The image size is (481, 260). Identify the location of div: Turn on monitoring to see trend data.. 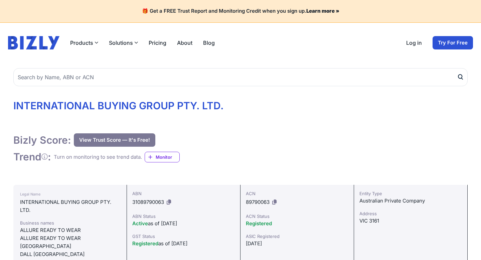
(98, 157).